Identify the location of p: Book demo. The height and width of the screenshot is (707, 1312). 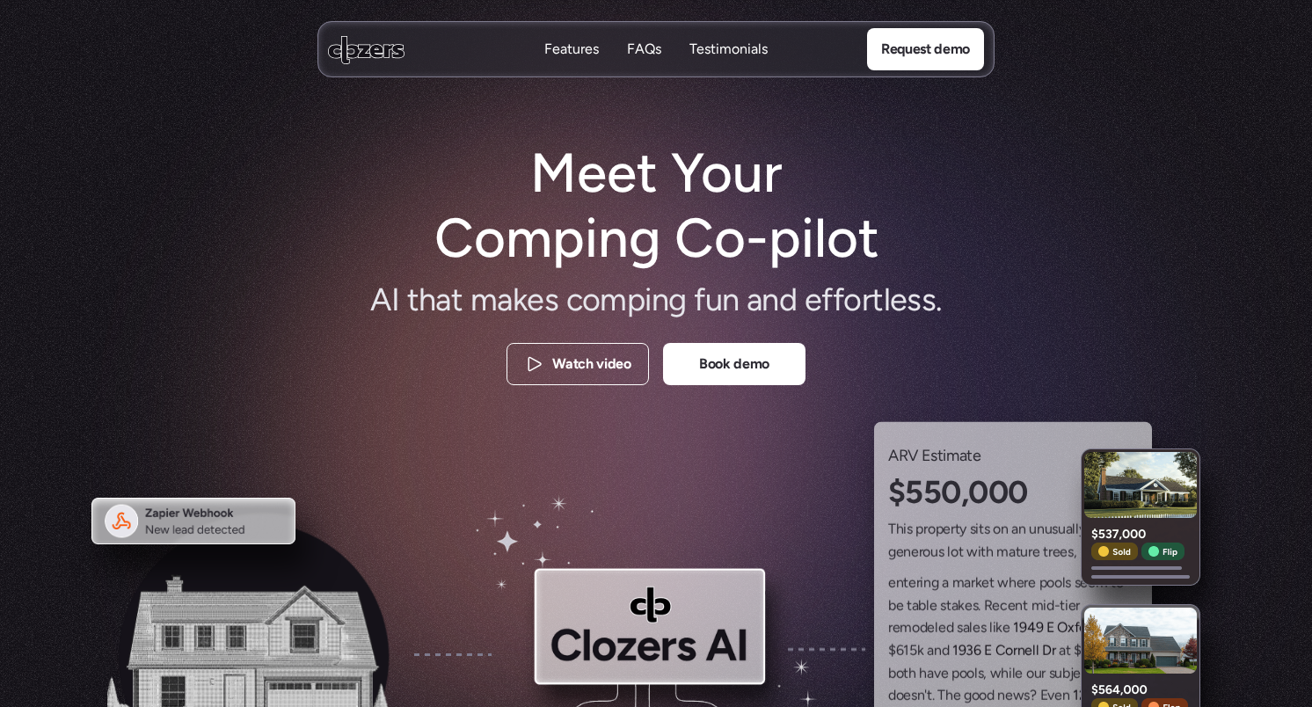
(734, 364).